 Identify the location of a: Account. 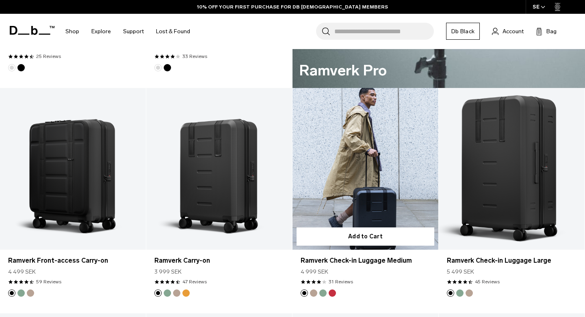
(507, 31).